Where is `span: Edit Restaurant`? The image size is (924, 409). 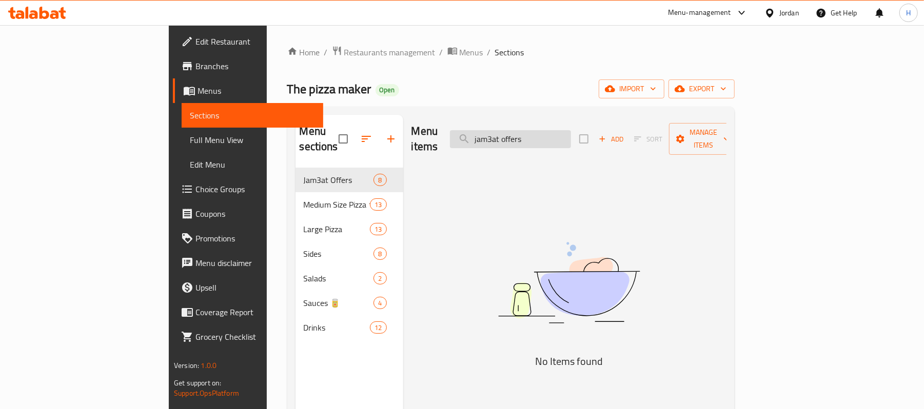
span: Edit Restaurant is located at coordinates (255, 42).